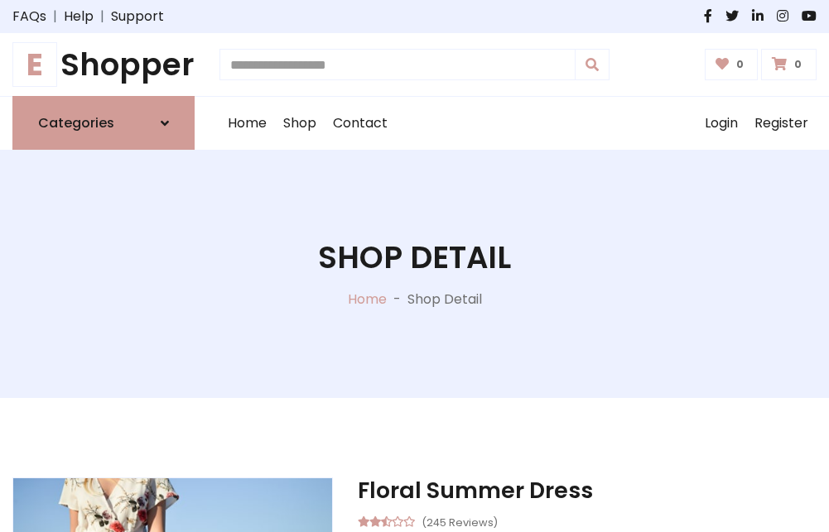 The height and width of the screenshot is (532, 829). I want to click on a: Help, so click(79, 17).